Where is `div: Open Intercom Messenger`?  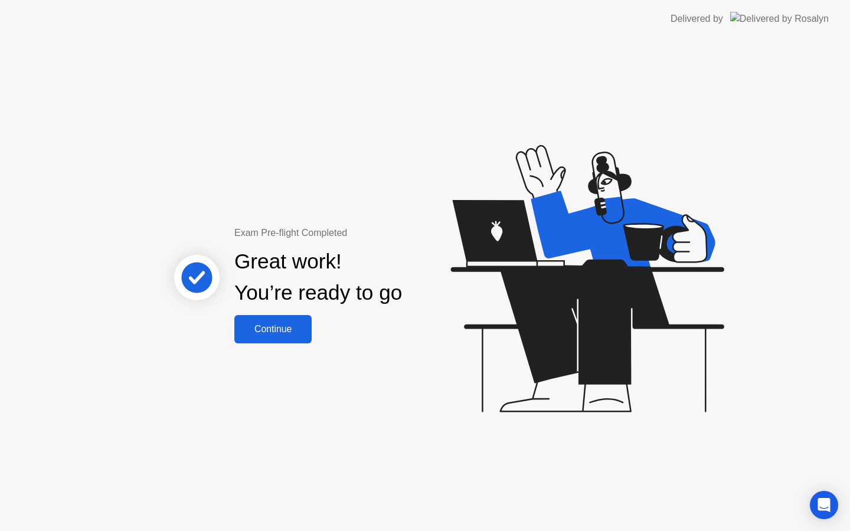 div: Open Intercom Messenger is located at coordinates (824, 505).